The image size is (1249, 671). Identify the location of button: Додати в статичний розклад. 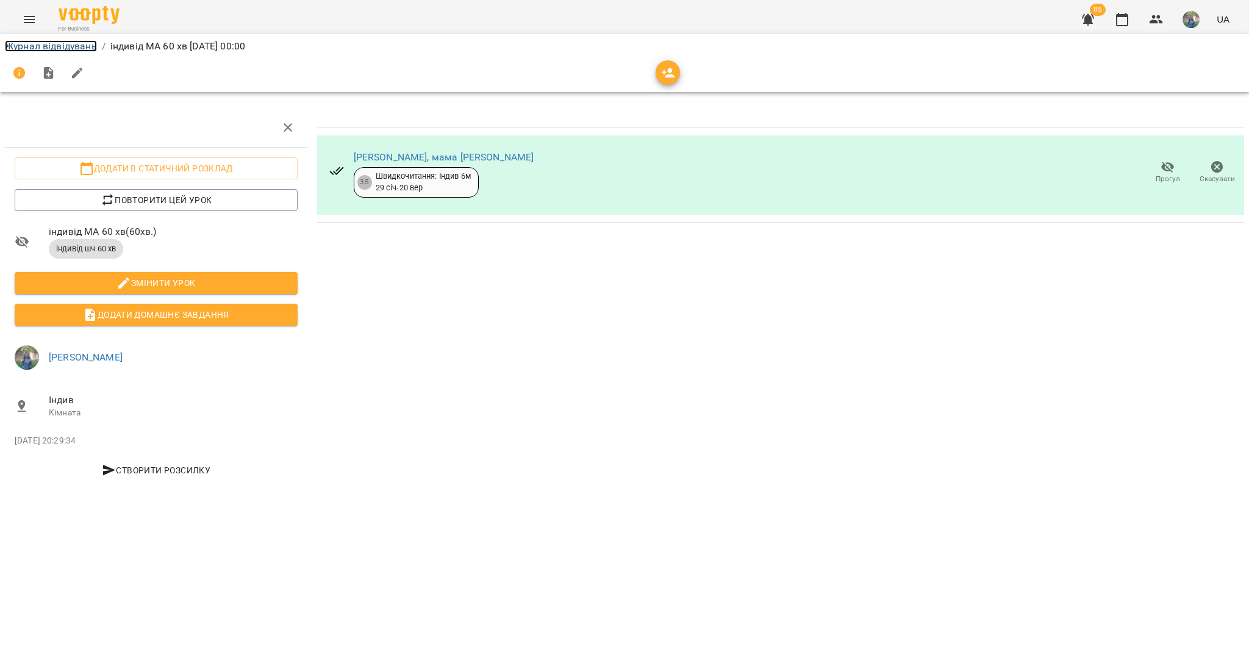
(156, 168).